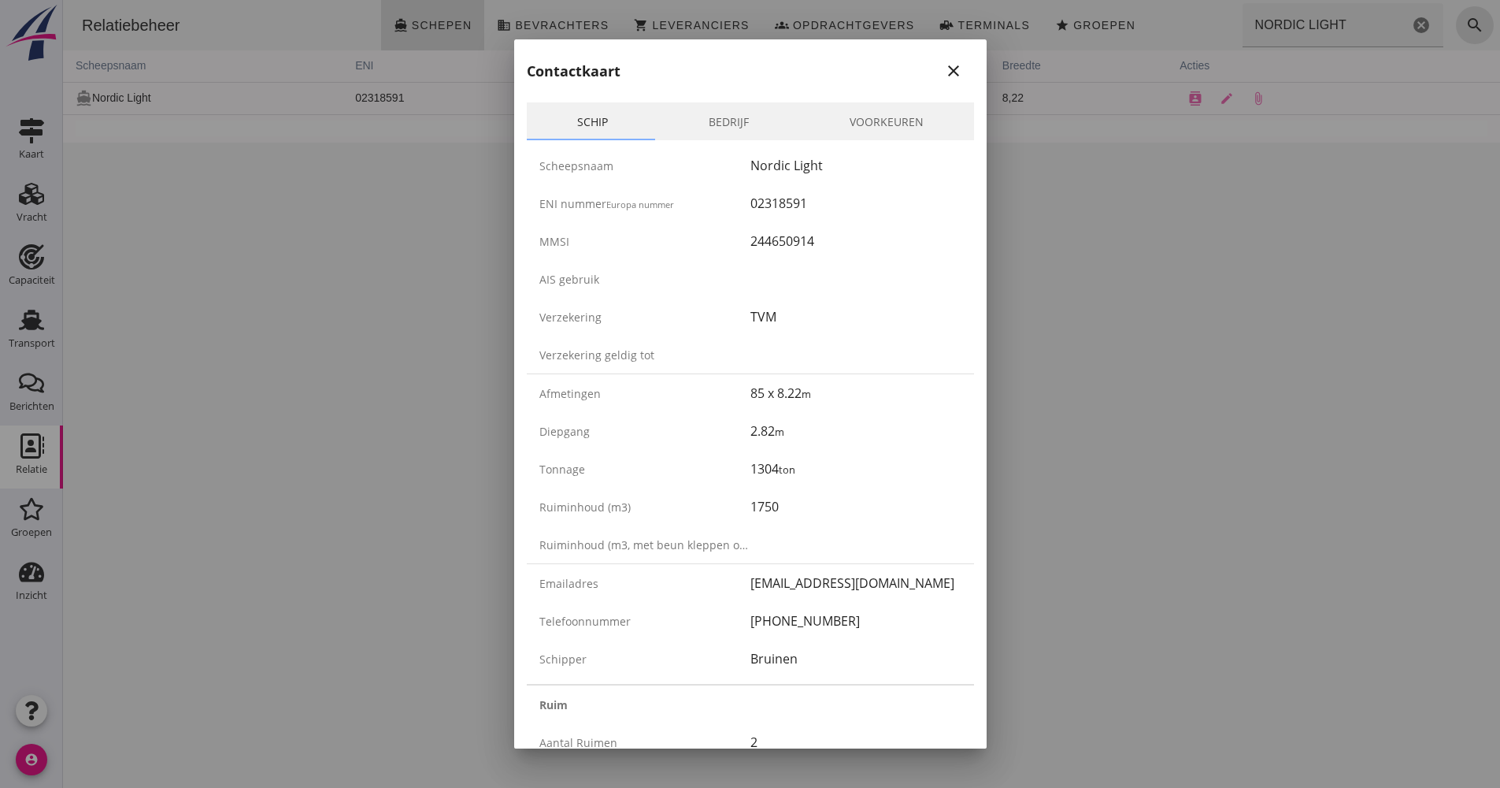  Describe the element at coordinates (856, 742) in the screenshot. I see `div: 2` at that location.